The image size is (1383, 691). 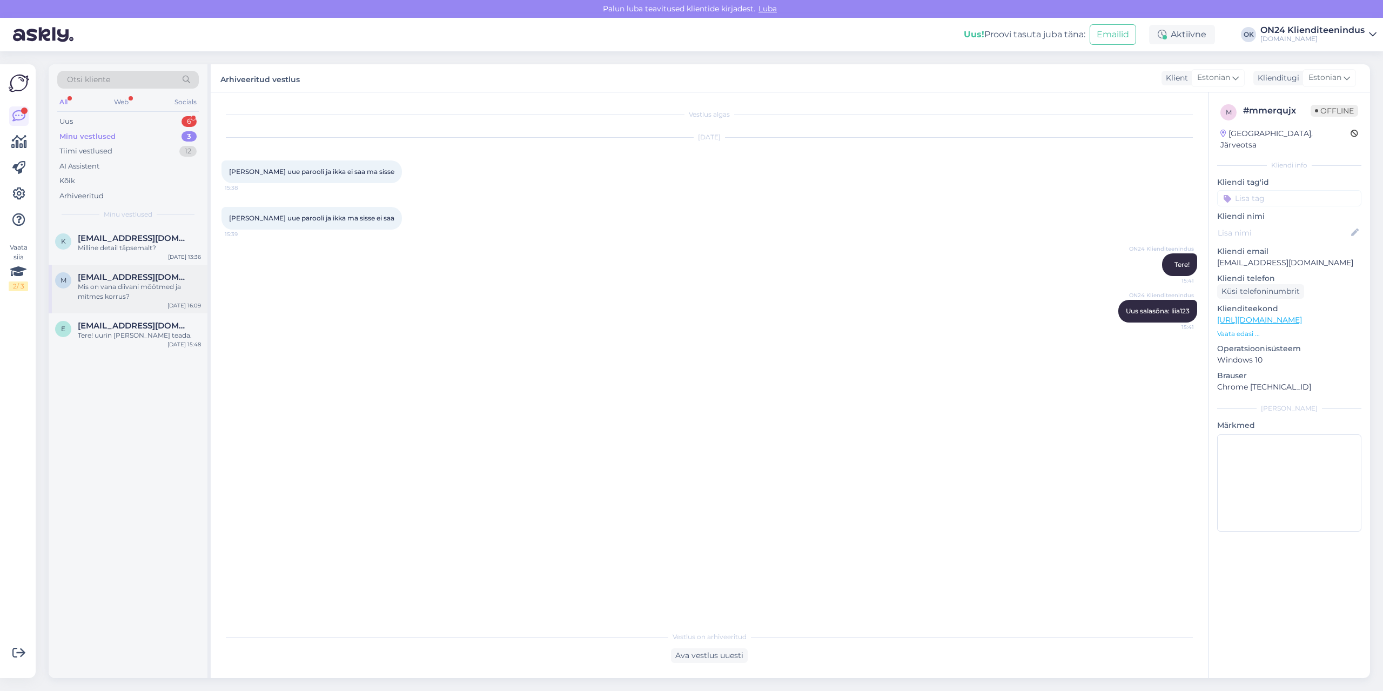 I want to click on b: Uus!, so click(x=974, y=34).